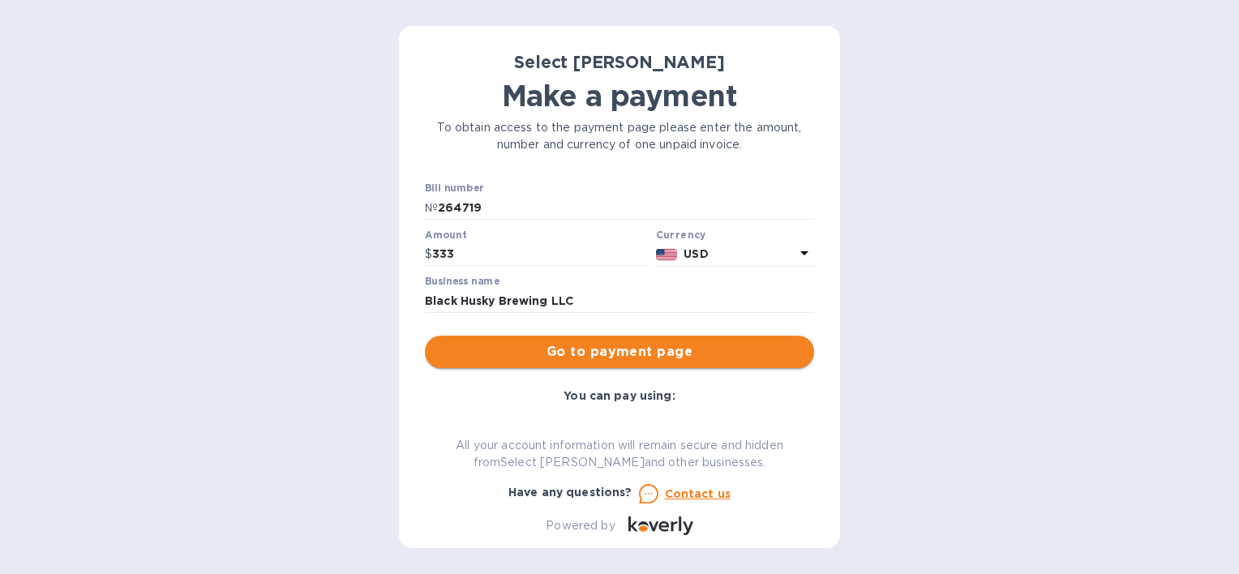  Describe the element at coordinates (626, 208) in the screenshot. I see `input: Enter bill number` at that location.